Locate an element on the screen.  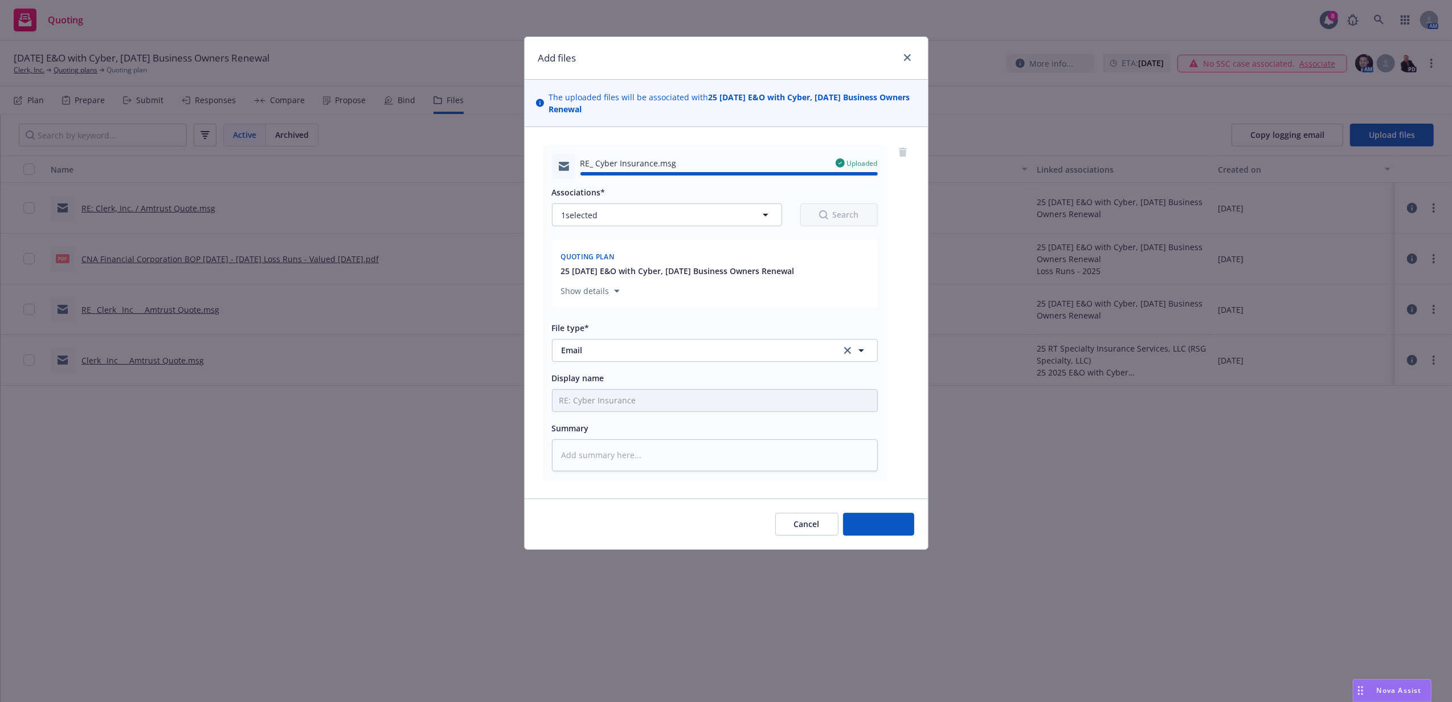
span: Associations* is located at coordinates (579, 192).